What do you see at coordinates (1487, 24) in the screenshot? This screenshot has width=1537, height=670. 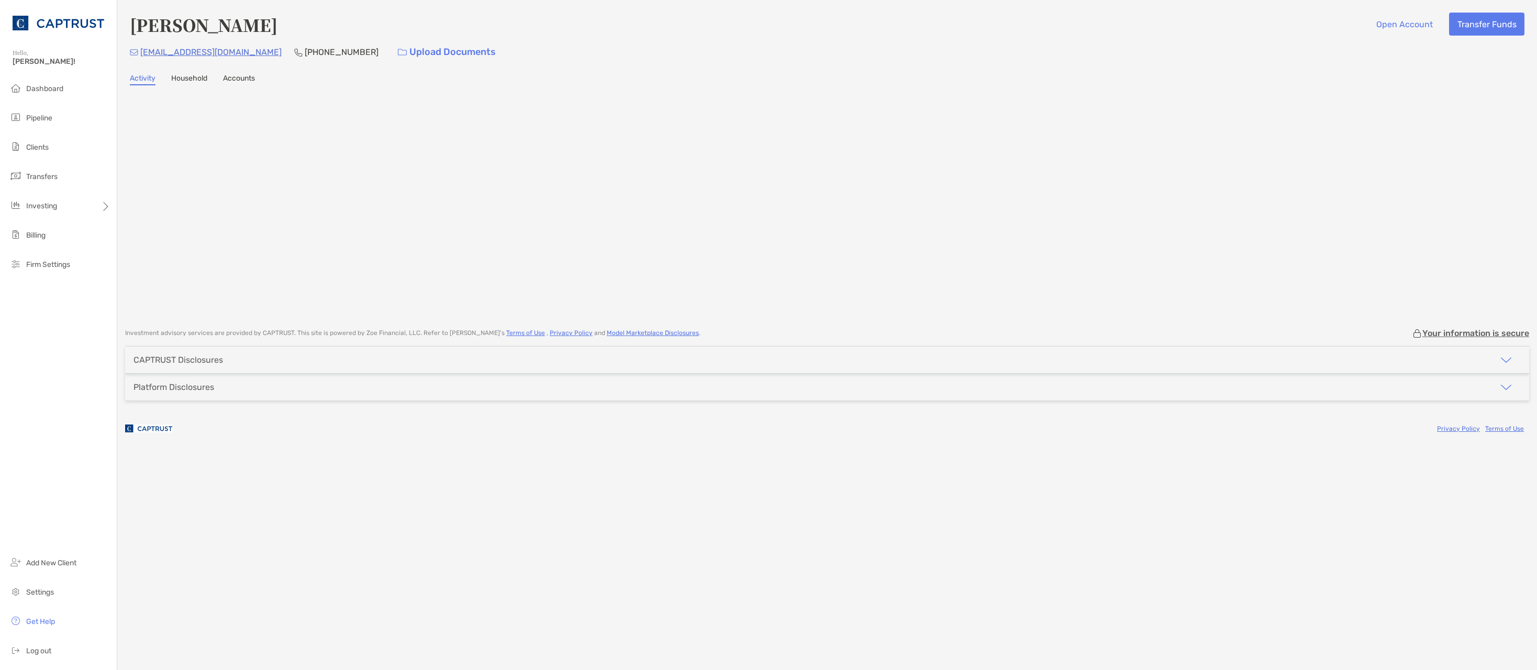 I see `button: Transfer Funds` at bounding box center [1487, 24].